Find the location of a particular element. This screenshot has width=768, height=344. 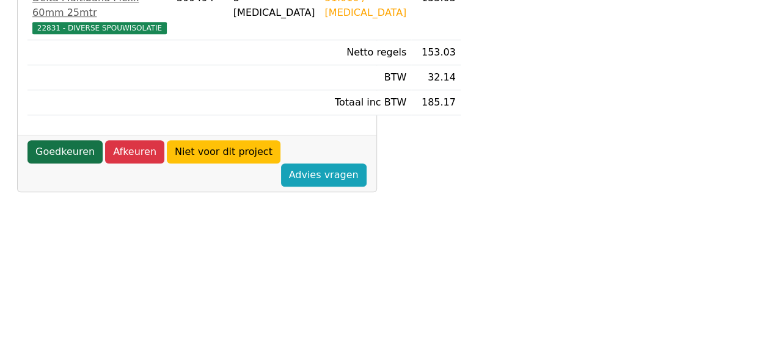

td: Netto regels is located at coordinates (365, 53).